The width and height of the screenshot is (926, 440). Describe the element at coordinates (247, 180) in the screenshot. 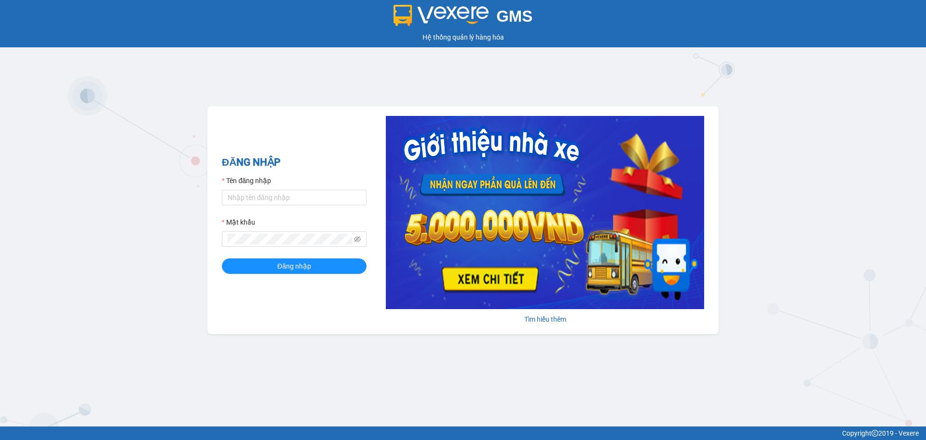

I see `label: Tên đăng nhập` at that location.